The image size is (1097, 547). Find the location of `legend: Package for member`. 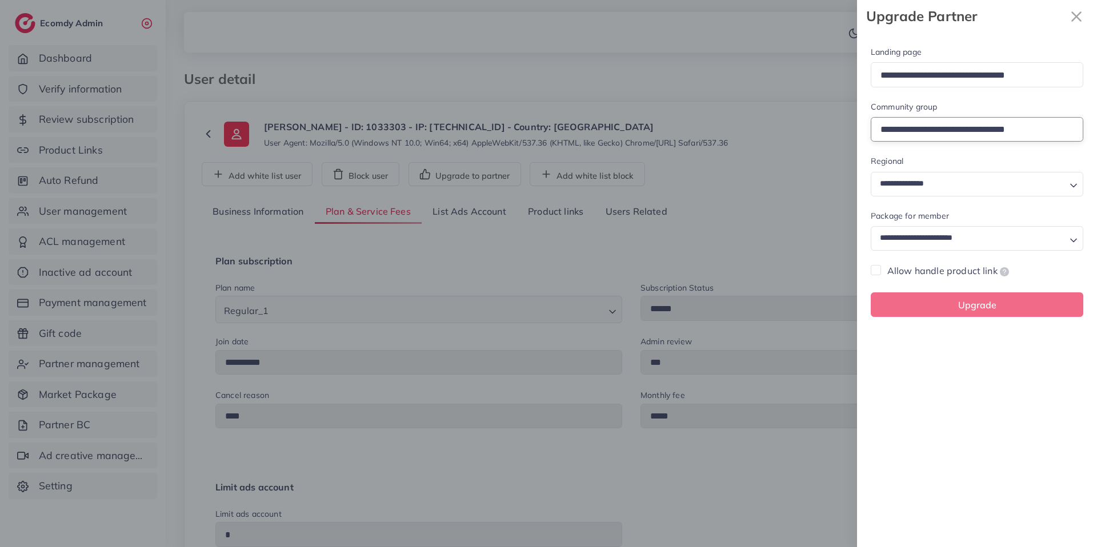

legend: Package for member is located at coordinates (977, 218).